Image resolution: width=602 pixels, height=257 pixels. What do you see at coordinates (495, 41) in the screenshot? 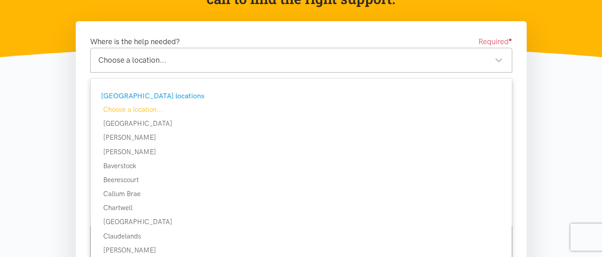
I see `span: Required` at bounding box center [495, 41].